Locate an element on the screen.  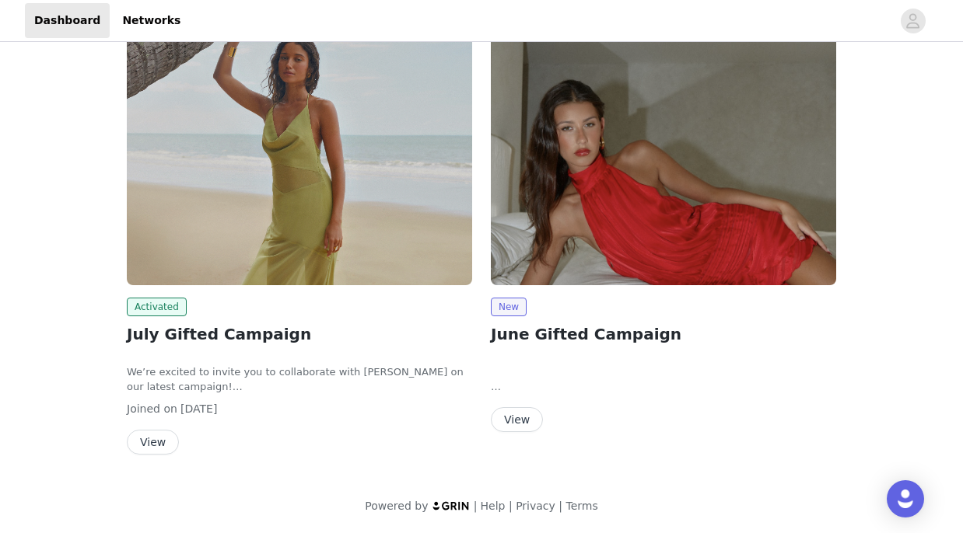
div: Open Intercom Messenger is located at coordinates (905, 499).